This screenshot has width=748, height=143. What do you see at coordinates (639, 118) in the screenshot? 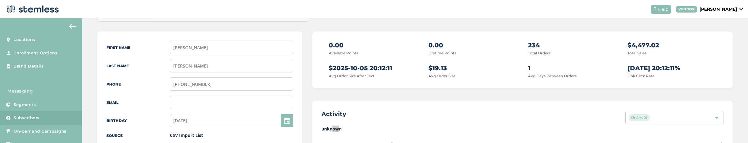
I see `span: Orders` at bounding box center [639, 118].